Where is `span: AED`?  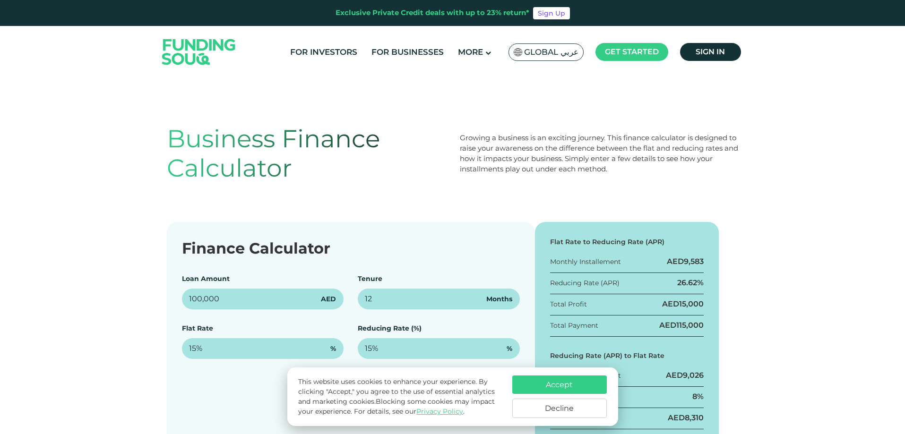 span: AED is located at coordinates (329, 299).